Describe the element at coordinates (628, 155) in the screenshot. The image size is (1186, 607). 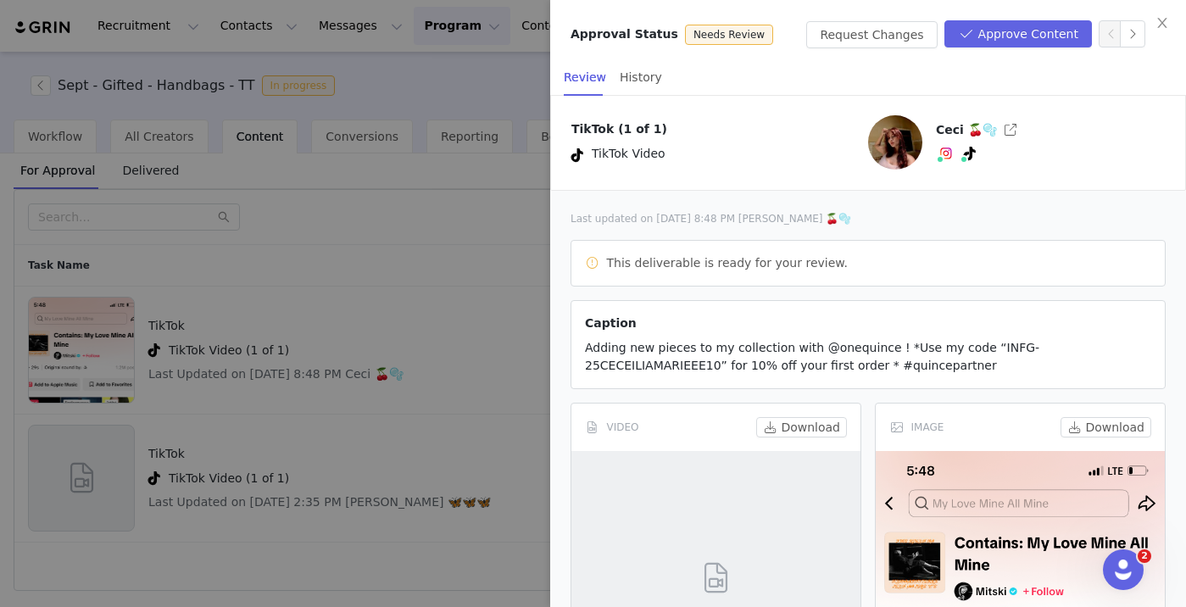
I see `span: TikTok Video` at that location.